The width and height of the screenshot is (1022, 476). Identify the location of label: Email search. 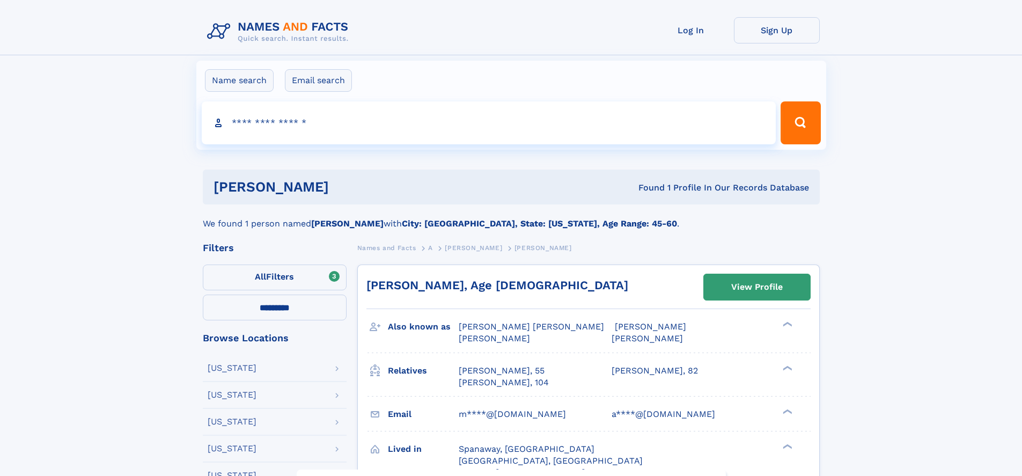
(318, 80).